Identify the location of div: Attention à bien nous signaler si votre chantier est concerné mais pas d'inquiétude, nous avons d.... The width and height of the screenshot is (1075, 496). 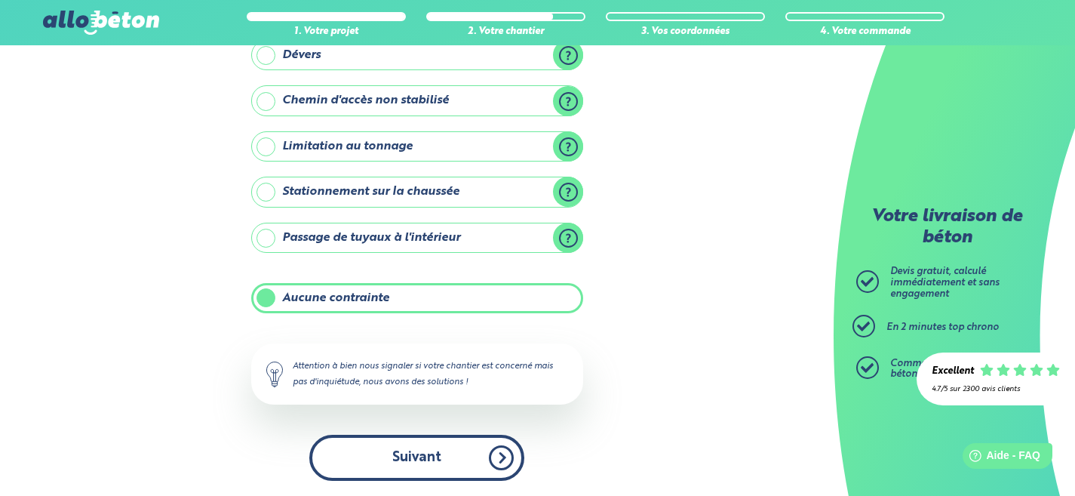
(417, 373).